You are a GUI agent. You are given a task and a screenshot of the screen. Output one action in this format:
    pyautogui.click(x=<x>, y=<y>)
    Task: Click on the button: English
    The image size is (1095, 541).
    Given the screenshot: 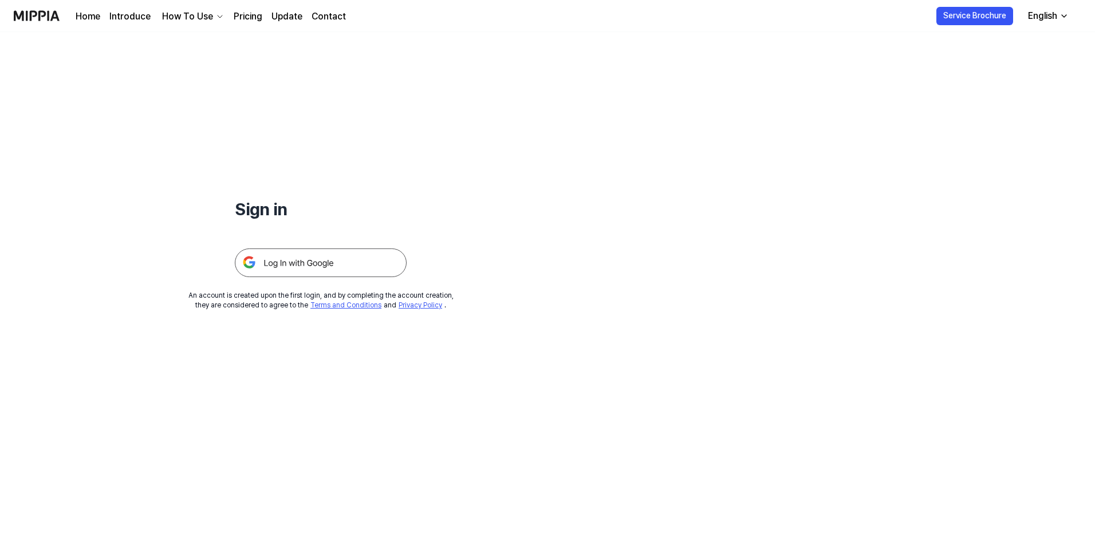 What is the action you would take?
    pyautogui.click(x=1047, y=16)
    